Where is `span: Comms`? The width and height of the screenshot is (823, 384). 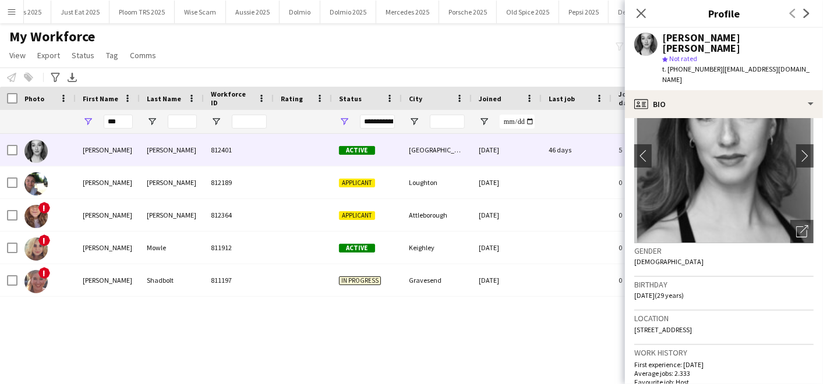
span: Comms is located at coordinates (143, 55).